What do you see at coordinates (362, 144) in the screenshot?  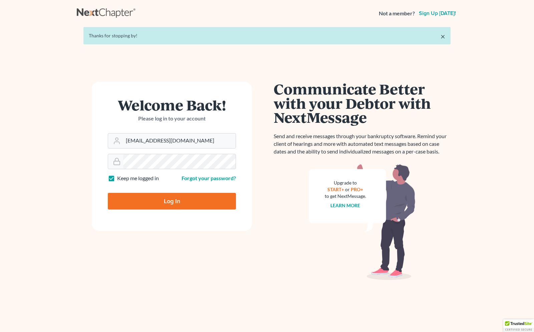 I see `p: Send and receive messages through your bankruptcy software. Remind your client of hearings and mo...` at bounding box center [362, 144].